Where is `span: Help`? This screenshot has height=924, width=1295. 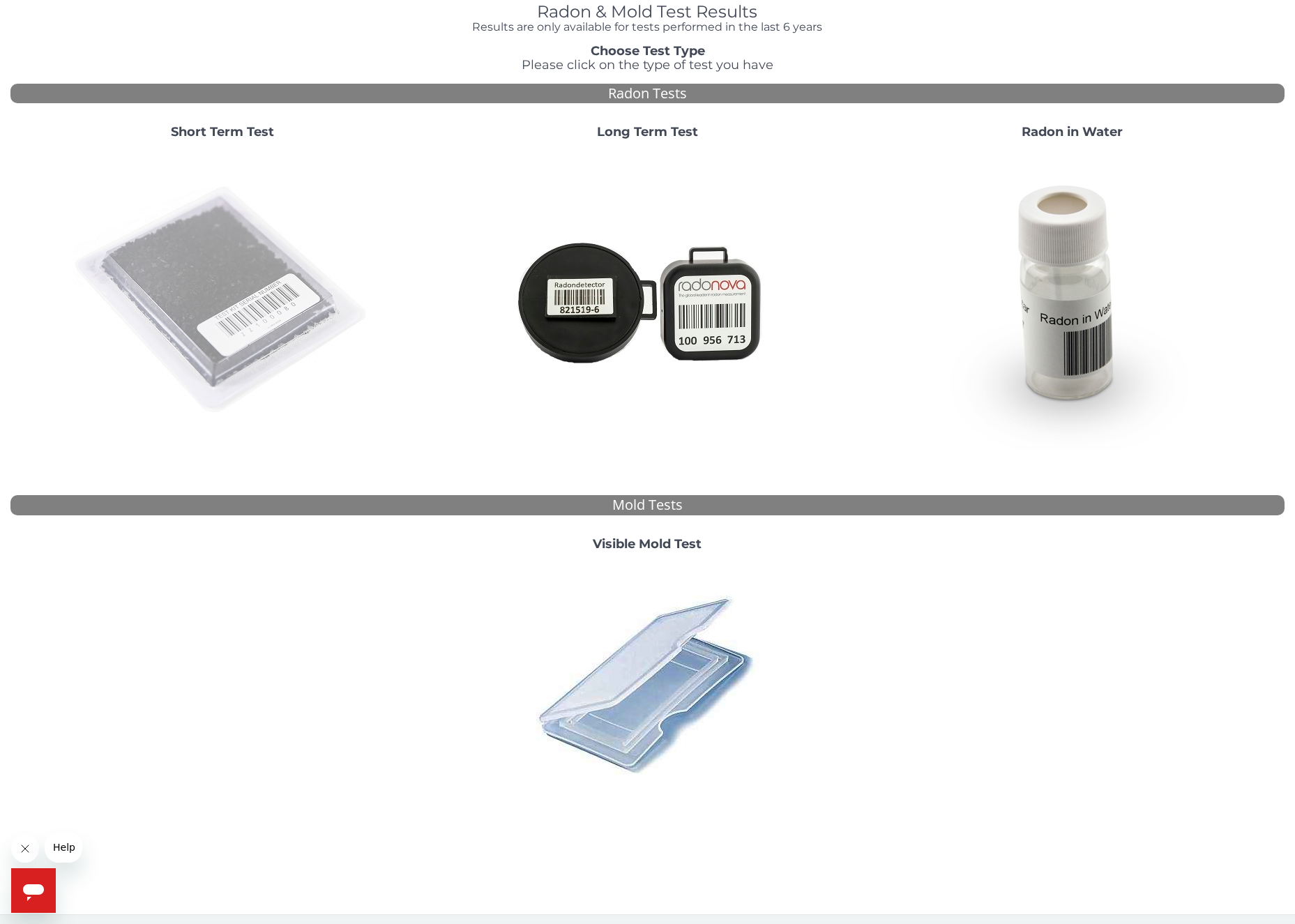 span: Help is located at coordinates (19, 15).